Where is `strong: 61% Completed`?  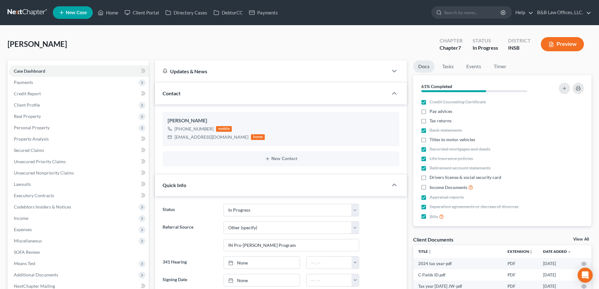 strong: 61% Completed is located at coordinates (436, 86).